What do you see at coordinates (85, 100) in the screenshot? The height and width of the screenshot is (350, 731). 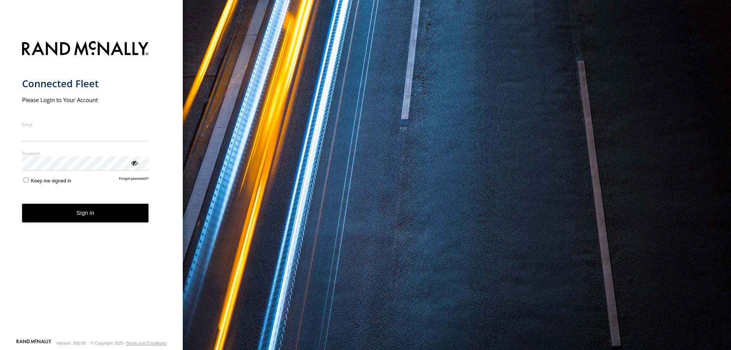 I see `h2: Please Login to Your Account` at bounding box center [85, 100].